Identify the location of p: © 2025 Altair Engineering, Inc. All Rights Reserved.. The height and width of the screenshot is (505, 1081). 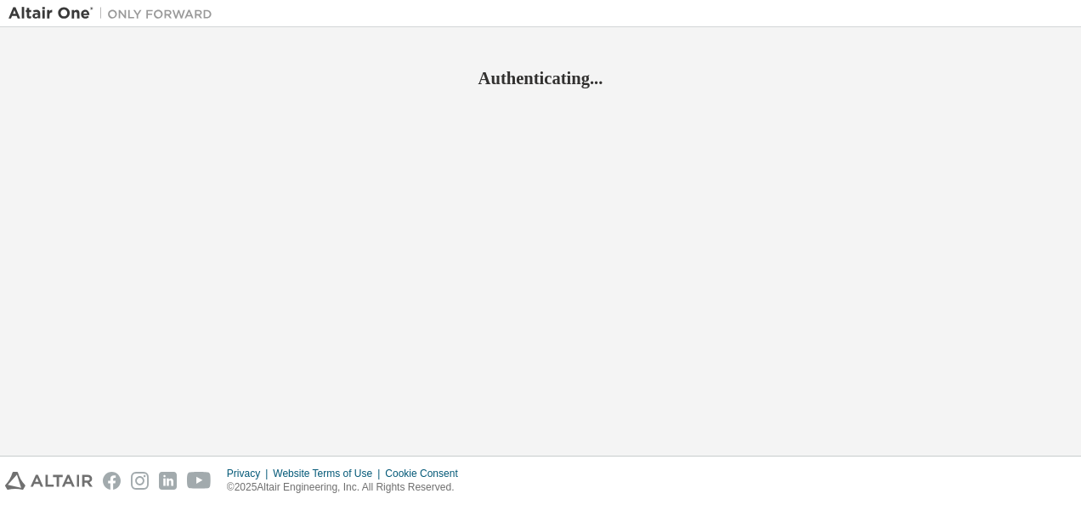
(348, 487).